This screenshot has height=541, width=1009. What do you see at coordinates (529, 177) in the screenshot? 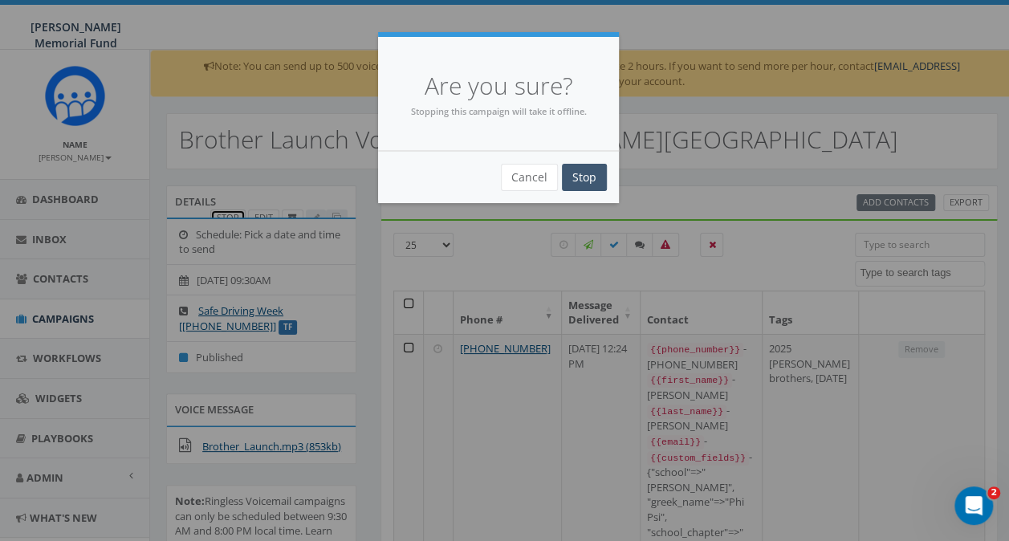
I see `button: Cancel` at bounding box center [529, 177].